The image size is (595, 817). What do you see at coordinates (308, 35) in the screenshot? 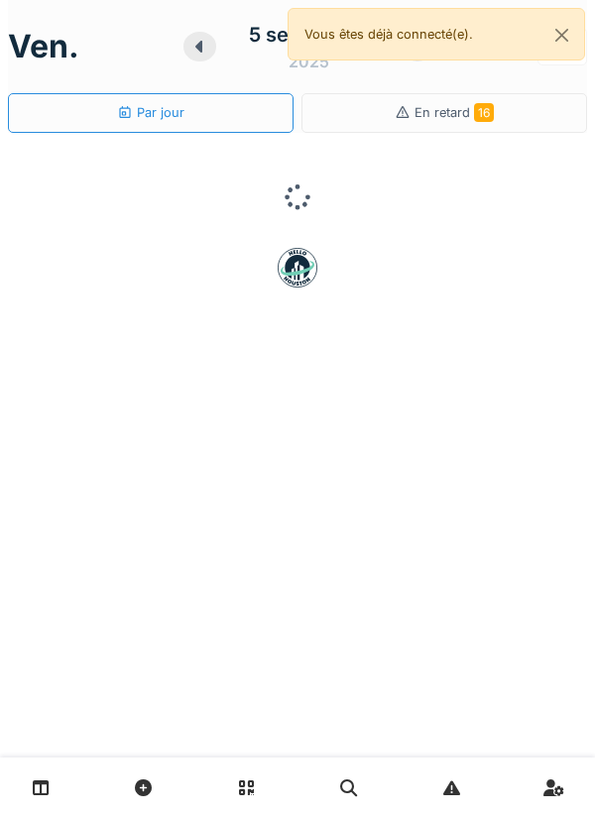
I see `div: 5 septembre` at bounding box center [308, 35].